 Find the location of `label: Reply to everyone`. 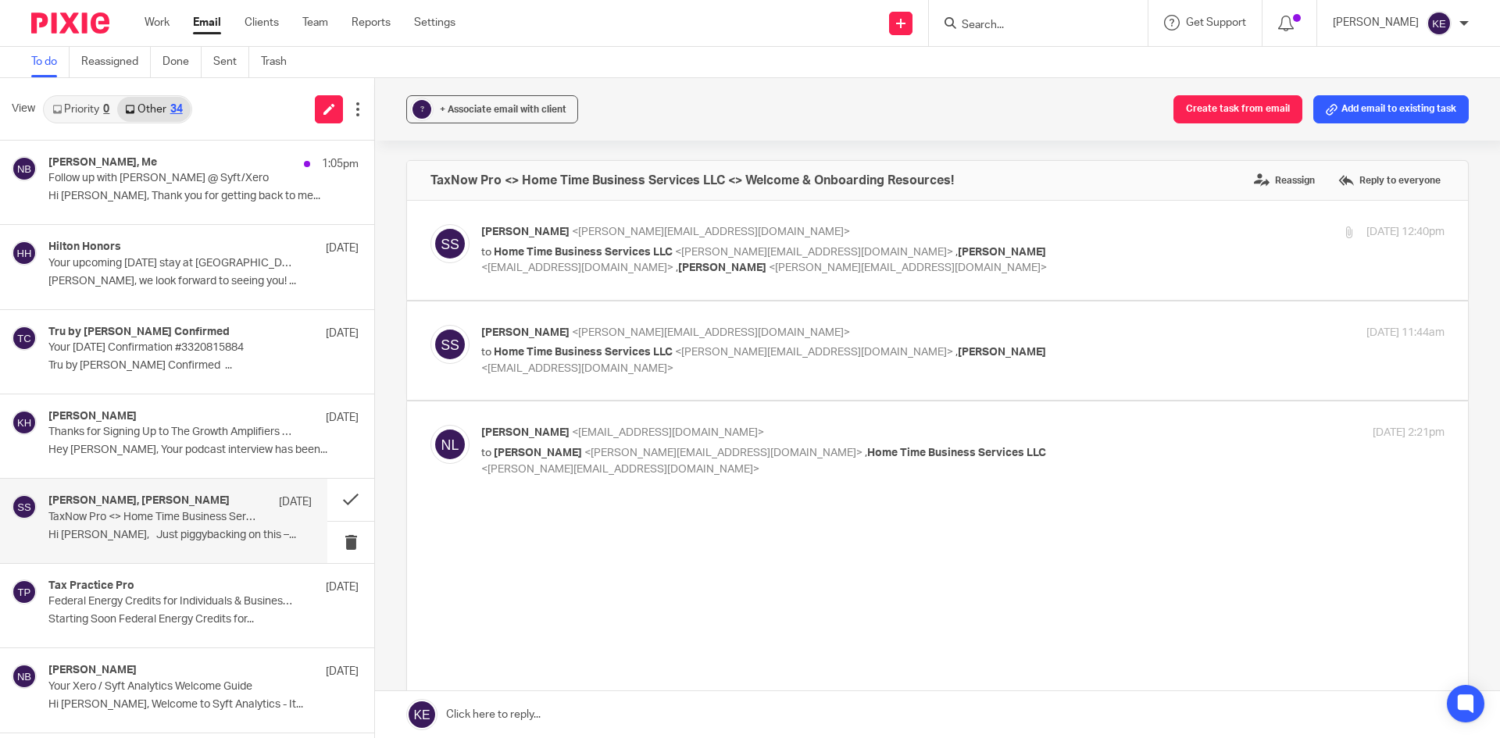

label: Reply to everyone is located at coordinates (1389, 180).